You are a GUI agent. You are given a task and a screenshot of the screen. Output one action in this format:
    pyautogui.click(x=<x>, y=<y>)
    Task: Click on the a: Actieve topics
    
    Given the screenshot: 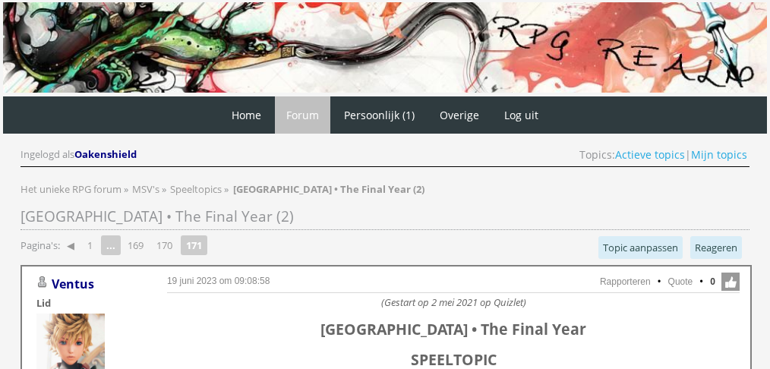 What is the action you would take?
    pyautogui.click(x=650, y=154)
    